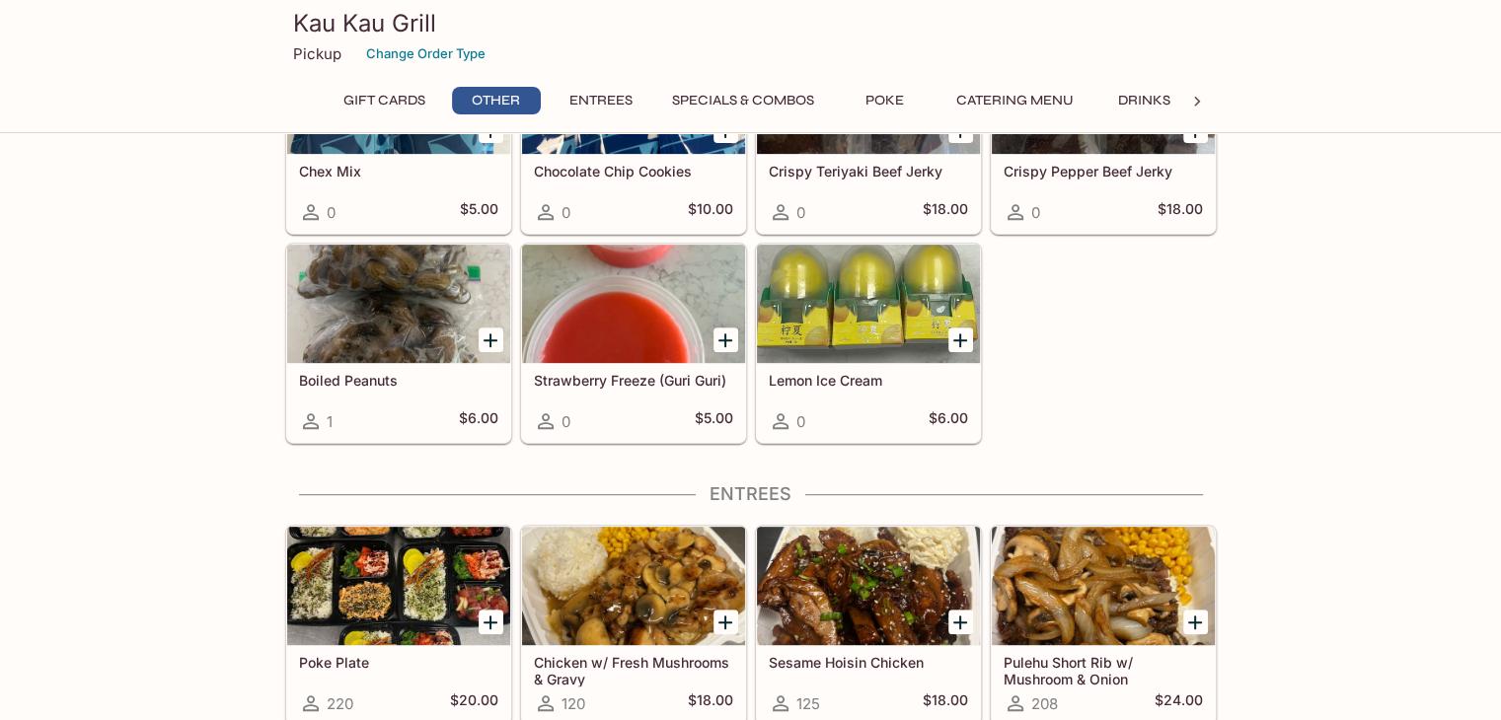 This screenshot has width=1501, height=720. I want to click on button: Add Boiled Peanuts, so click(490, 339).